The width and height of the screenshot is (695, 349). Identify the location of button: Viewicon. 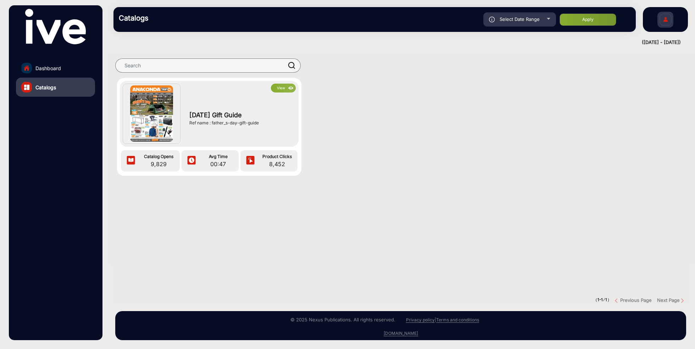
(283, 88).